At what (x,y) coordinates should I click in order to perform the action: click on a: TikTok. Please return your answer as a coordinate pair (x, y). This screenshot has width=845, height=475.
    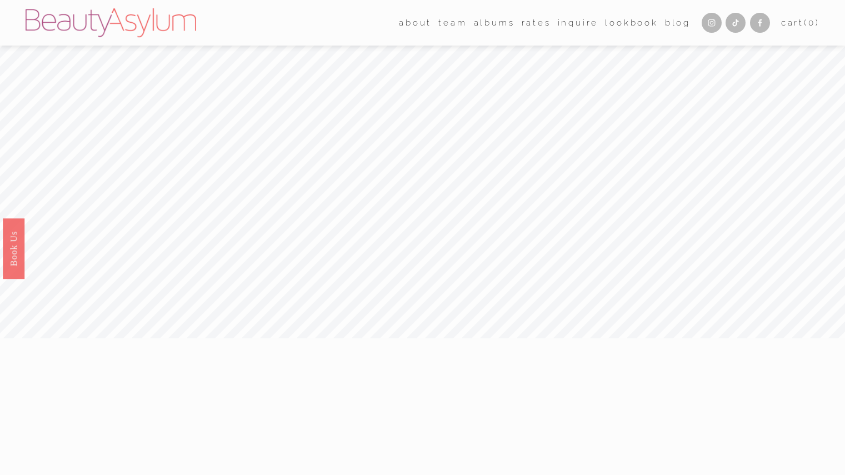
    Looking at the image, I should click on (736, 23).